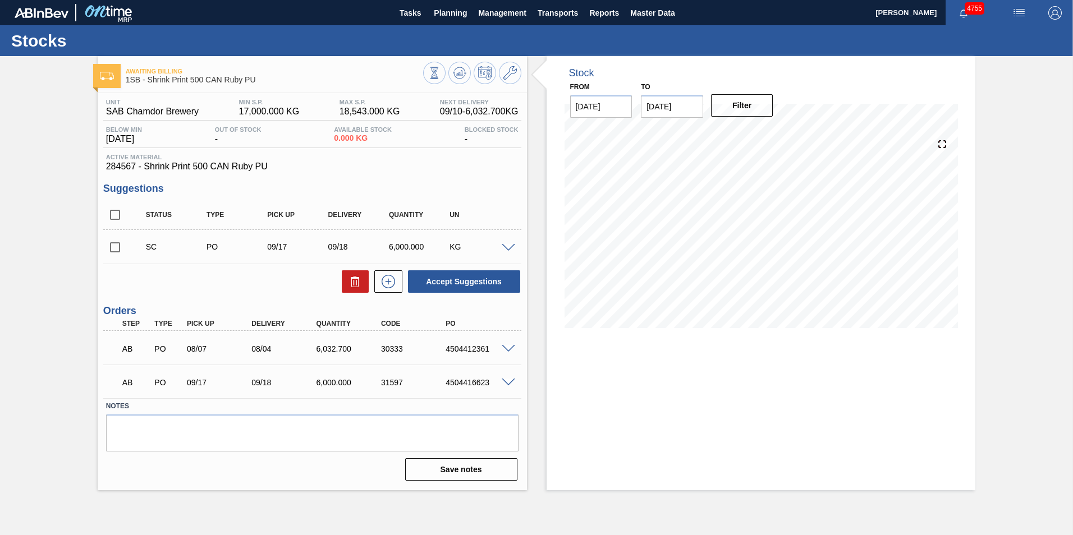 This screenshot has height=535, width=1073. What do you see at coordinates (285, 349) in the screenshot?
I see `div: 08/04/2025` at bounding box center [285, 349].